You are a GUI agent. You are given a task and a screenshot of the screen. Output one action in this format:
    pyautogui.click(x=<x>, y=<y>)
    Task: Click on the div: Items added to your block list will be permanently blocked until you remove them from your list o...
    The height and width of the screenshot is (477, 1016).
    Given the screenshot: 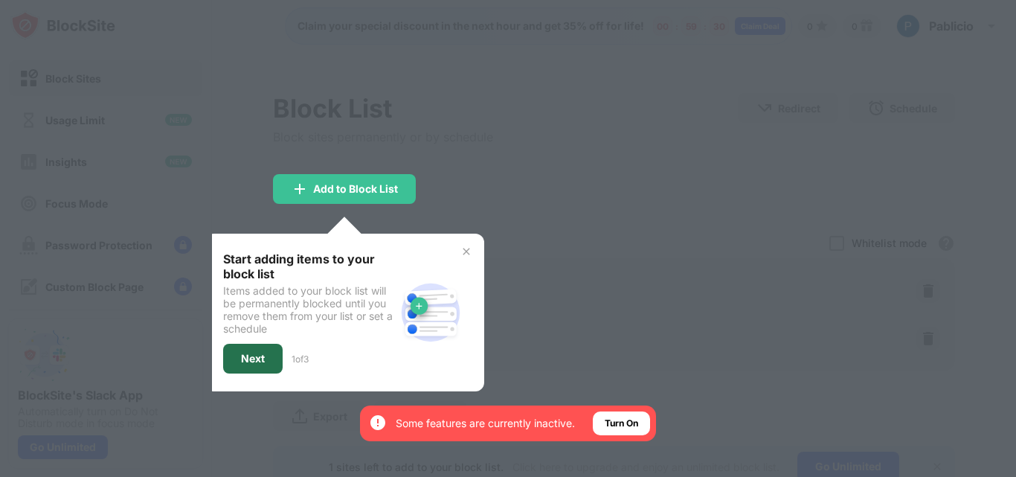 What is the action you would take?
    pyautogui.click(x=309, y=309)
    